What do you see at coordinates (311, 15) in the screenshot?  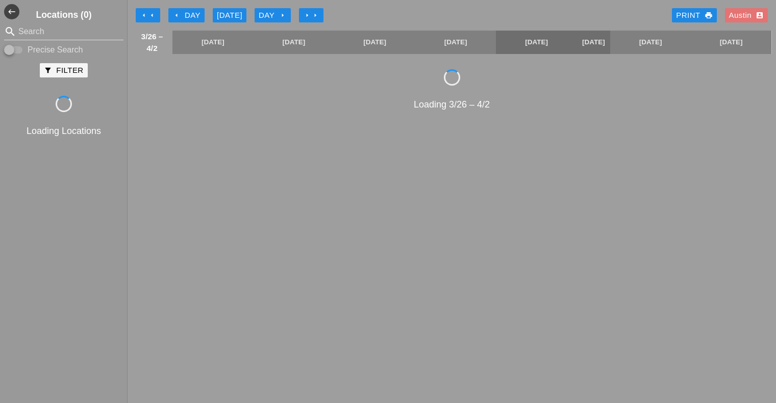 I see `button: Move Ahead 1 Week` at bounding box center [311, 15].